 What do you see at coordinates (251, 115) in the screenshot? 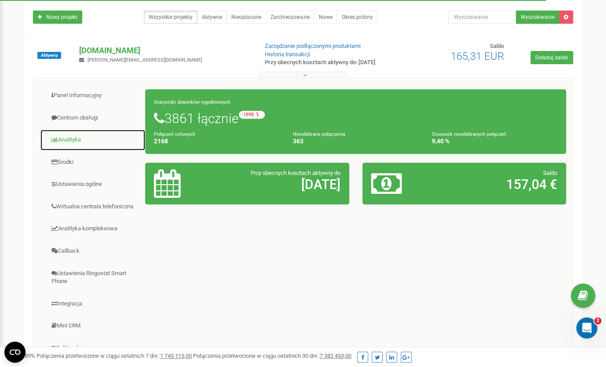
I see `small: -1898` at bounding box center [251, 115].